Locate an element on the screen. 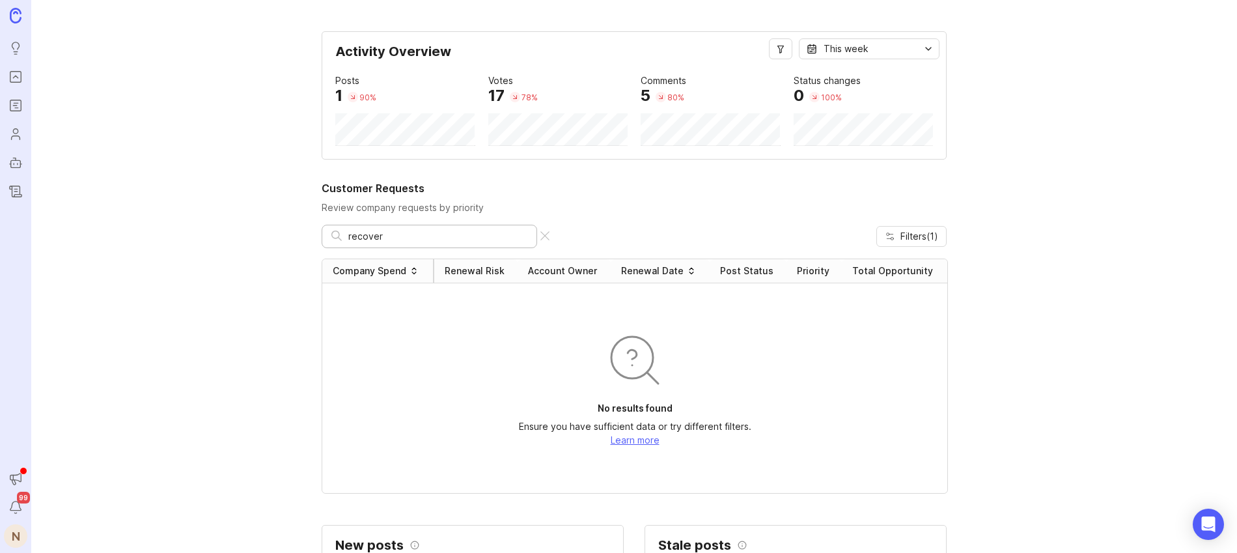 This screenshot has width=1237, height=553. h2: New posts is located at coordinates (369, 545).